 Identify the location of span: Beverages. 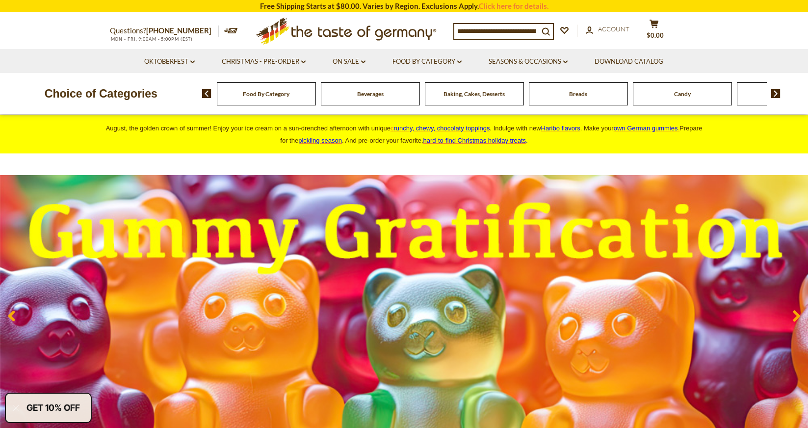
(370, 94).